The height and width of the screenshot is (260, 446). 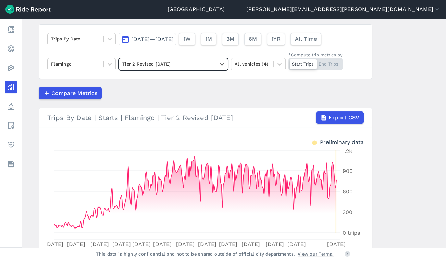 I want to click on tspan: 0 trips, so click(x=351, y=232).